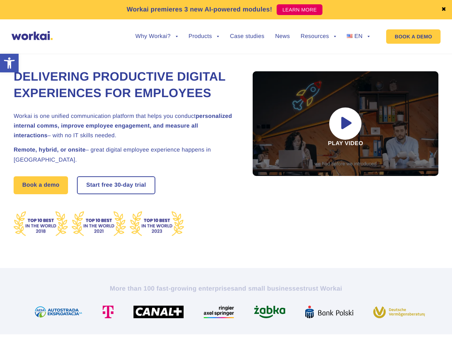 The image size is (452, 344). I want to click on div: Play video, so click(346, 124).